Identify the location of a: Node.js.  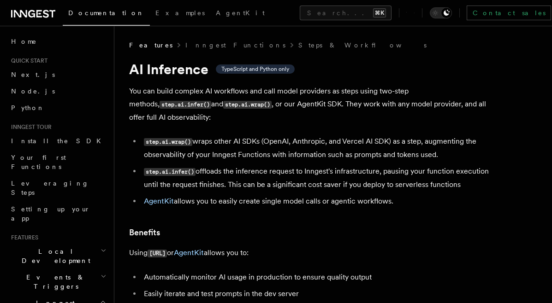
(58, 91).